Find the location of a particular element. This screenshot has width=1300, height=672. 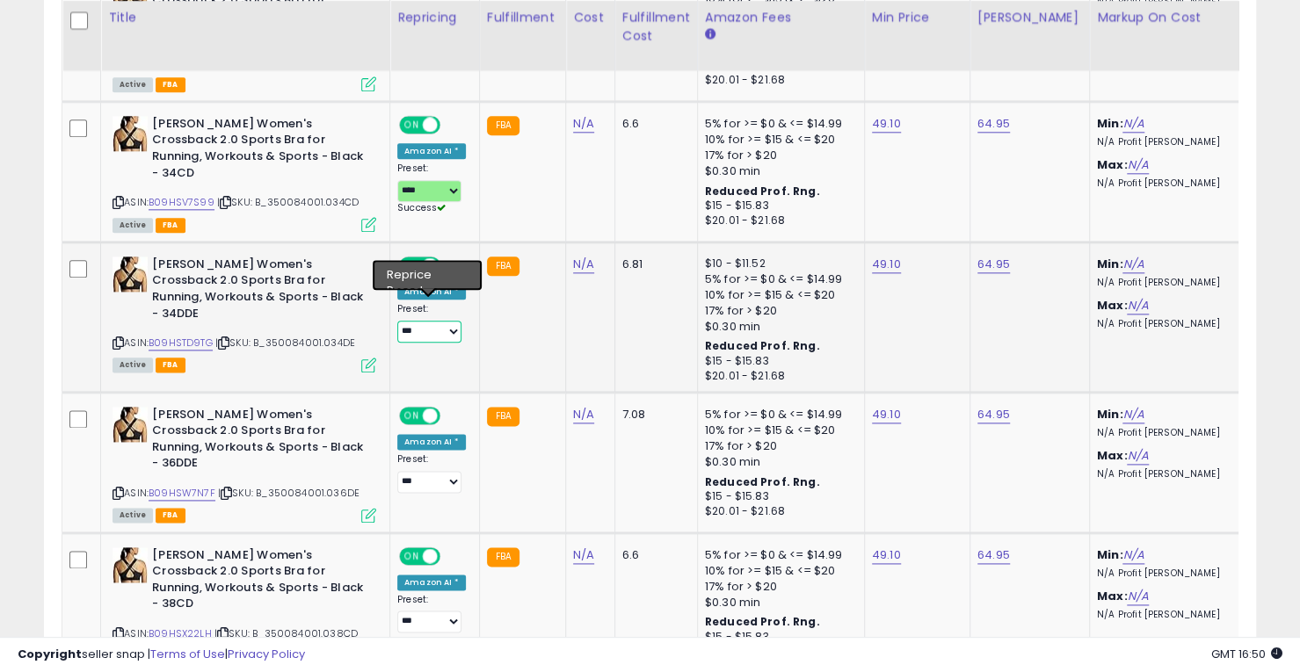

a: B09HSW7N7F is located at coordinates (182, 493).